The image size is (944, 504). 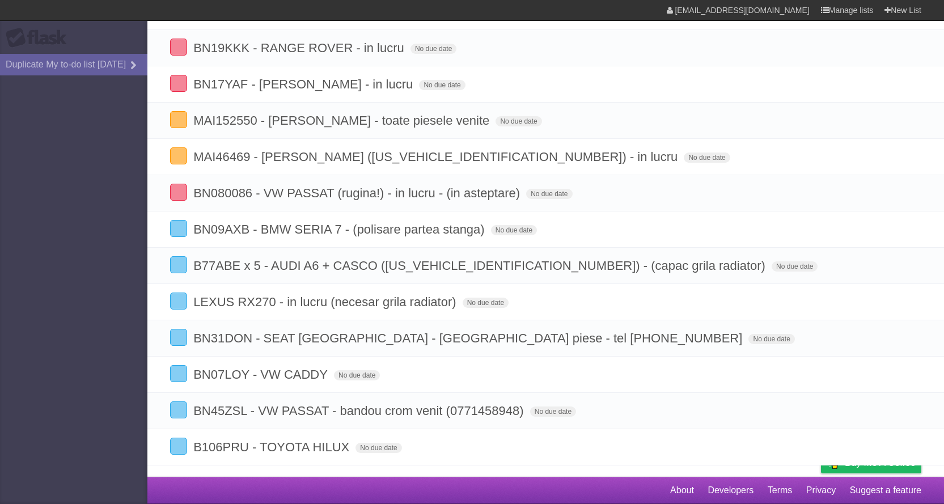 I want to click on span: LEXUS RX270 - in lucru (necesar grila radiator), so click(x=326, y=302).